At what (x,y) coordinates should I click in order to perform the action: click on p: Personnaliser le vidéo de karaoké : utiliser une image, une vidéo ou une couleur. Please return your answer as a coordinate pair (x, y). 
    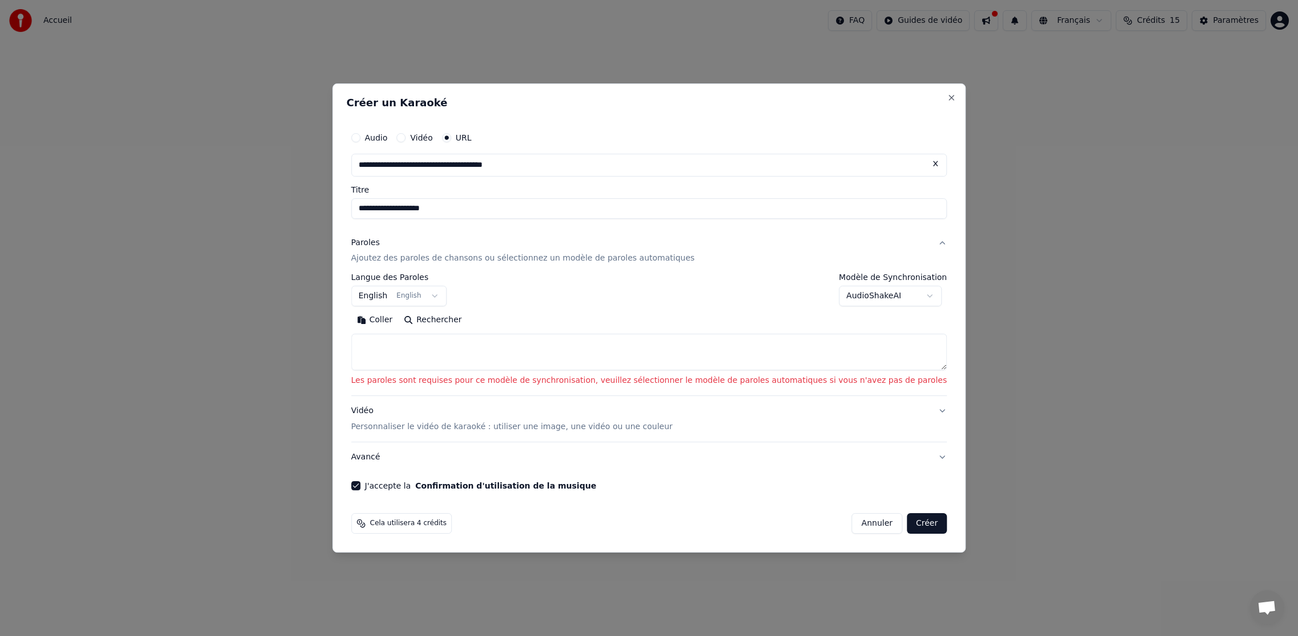
    Looking at the image, I should click on (512, 427).